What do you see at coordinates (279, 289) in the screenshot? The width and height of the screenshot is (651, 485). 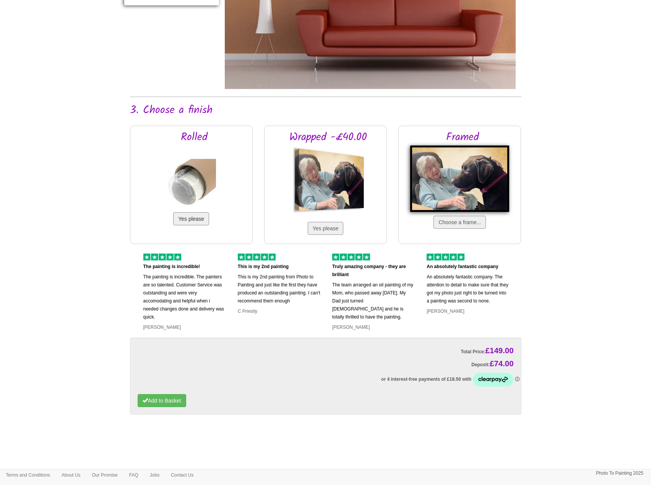 I see `p: This is my 2nd painting from Photo to Painting and just like the first they have produced an outs...` at bounding box center [279, 289].